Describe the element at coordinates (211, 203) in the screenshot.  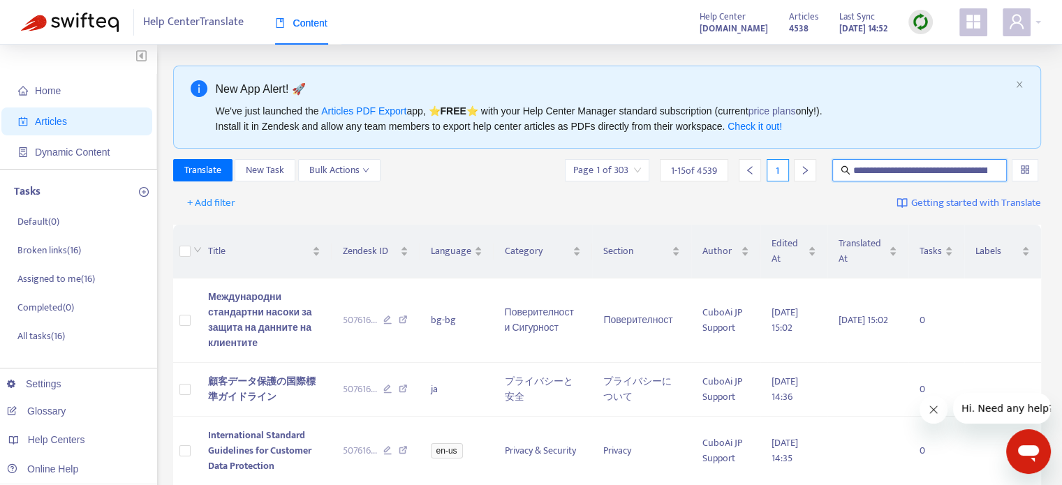
I see `button: + Add filter` at that location.